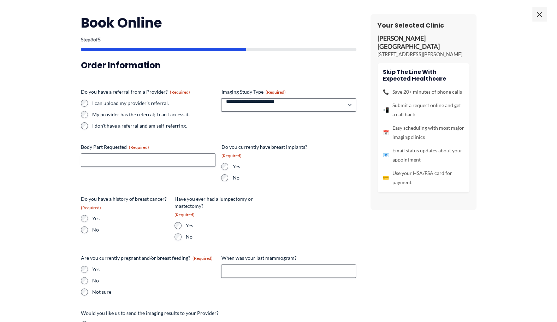  What do you see at coordinates (219, 23) in the screenshot?
I see `h2: Book Online` at bounding box center [219, 23].